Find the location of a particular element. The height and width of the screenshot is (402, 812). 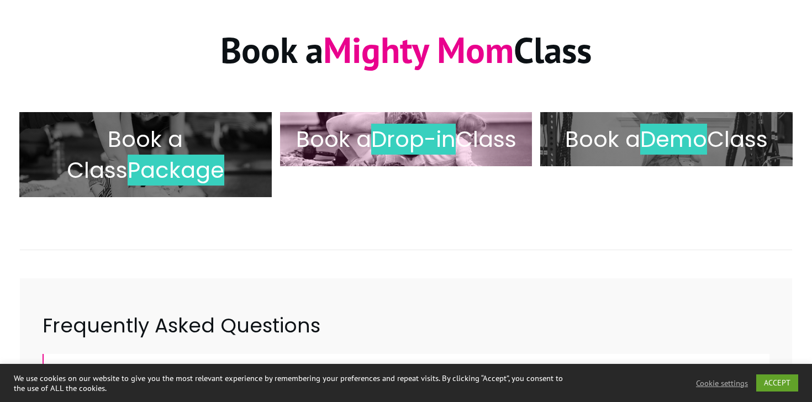

span: Demo is located at coordinates (673, 139).